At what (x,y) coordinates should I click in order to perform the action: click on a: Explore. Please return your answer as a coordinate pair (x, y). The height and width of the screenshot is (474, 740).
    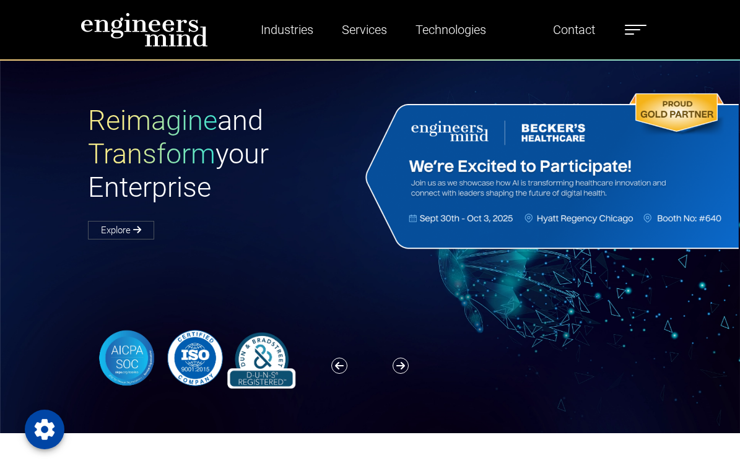
    Looking at the image, I should click on (121, 230).